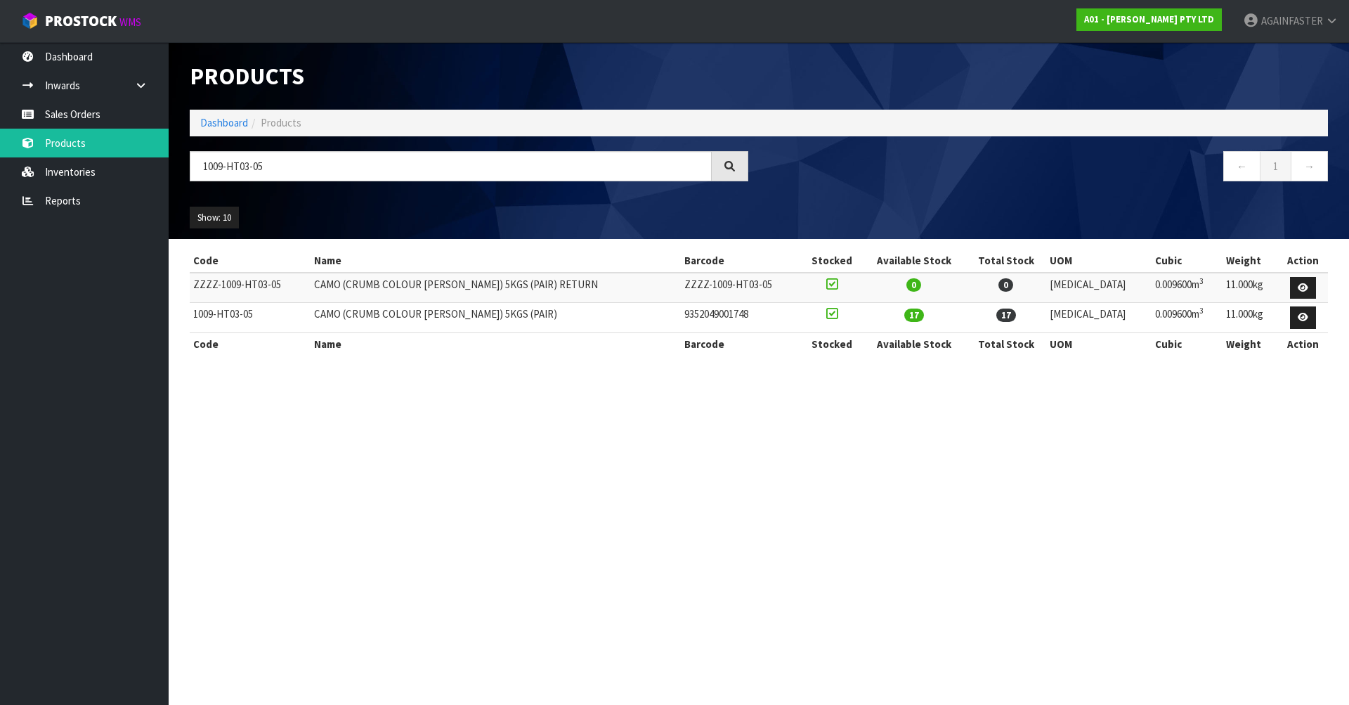 This screenshot has height=705, width=1349. I want to click on nav: Page navigation, so click(1049, 168).